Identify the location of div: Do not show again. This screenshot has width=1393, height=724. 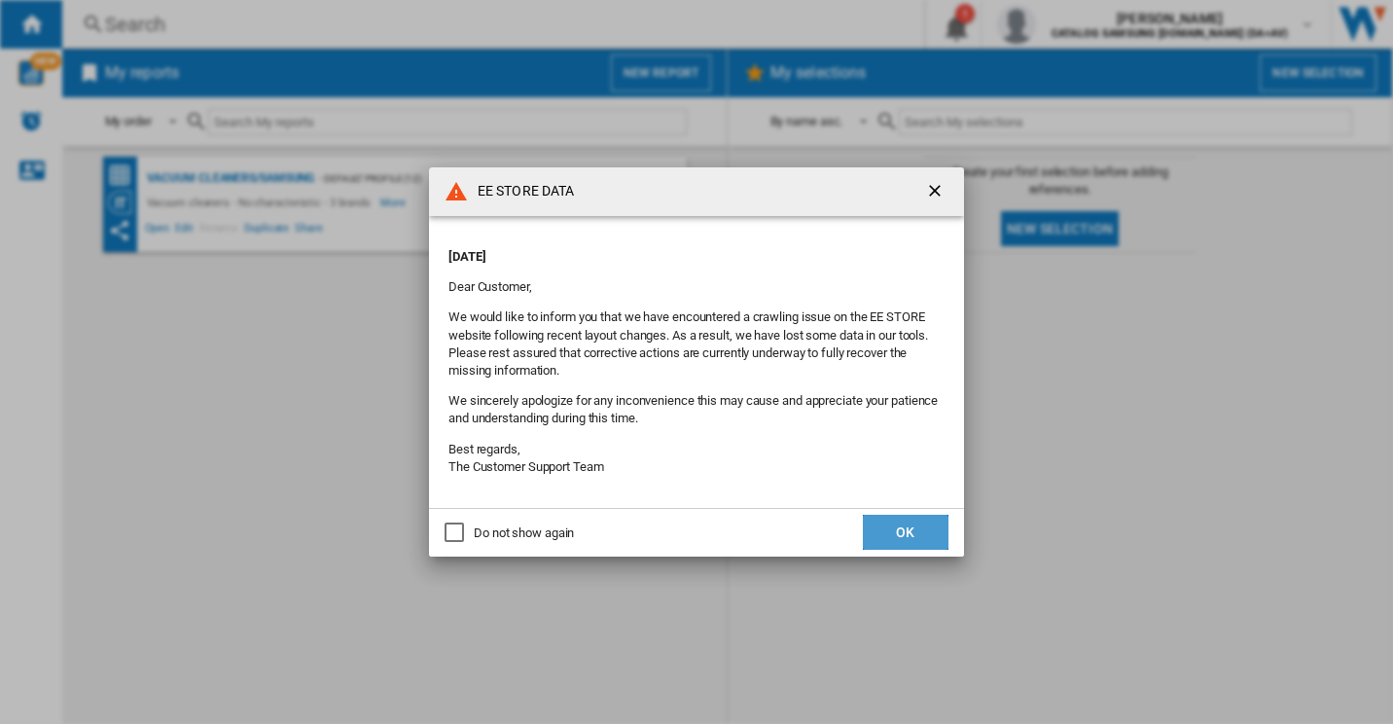
(523, 533).